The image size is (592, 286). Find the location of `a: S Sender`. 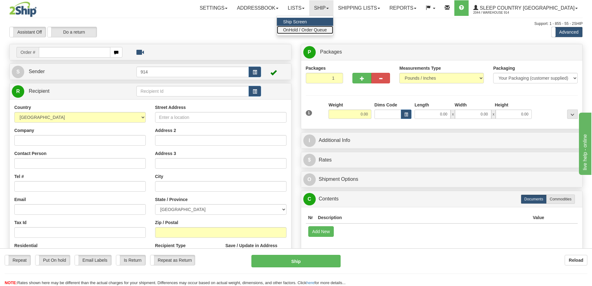

a: S Sender is located at coordinates (74, 71).